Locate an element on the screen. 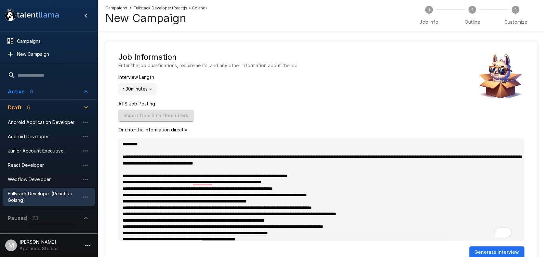  span: Fullstack Developer (Reactjs + Golang) is located at coordinates (170, 8).